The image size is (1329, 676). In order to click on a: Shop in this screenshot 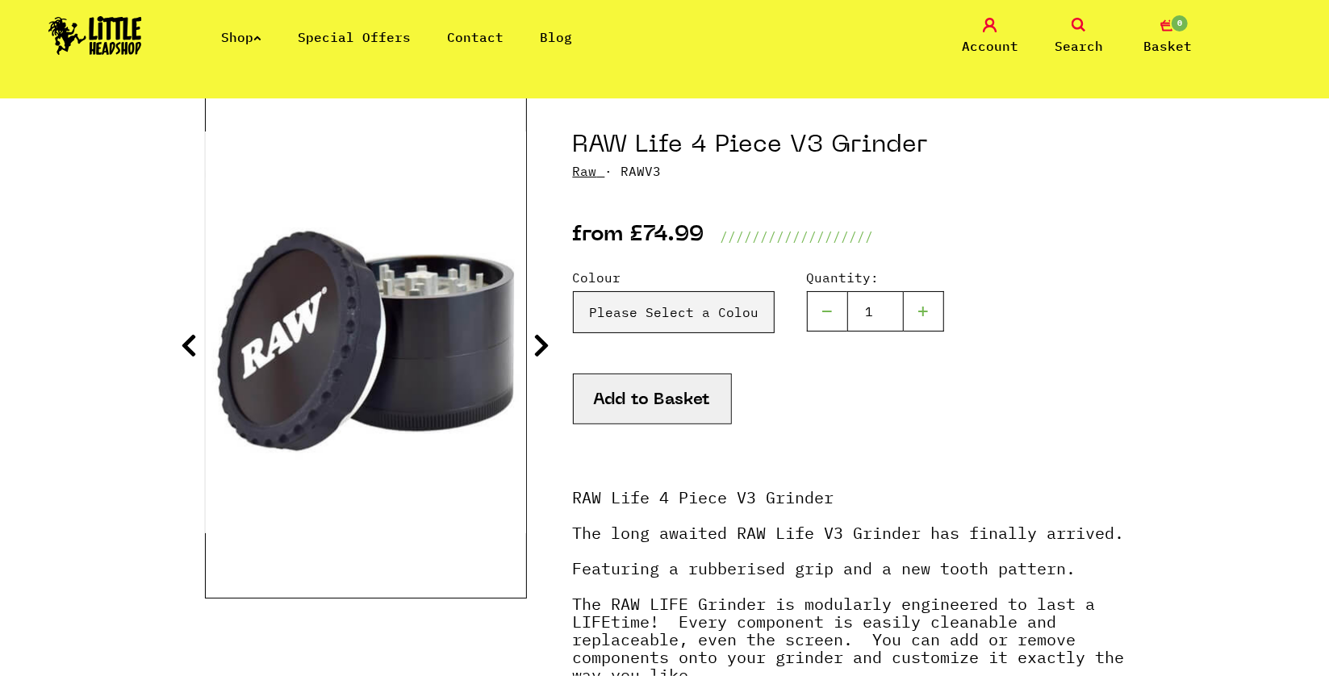, I will do `click(241, 37)`.